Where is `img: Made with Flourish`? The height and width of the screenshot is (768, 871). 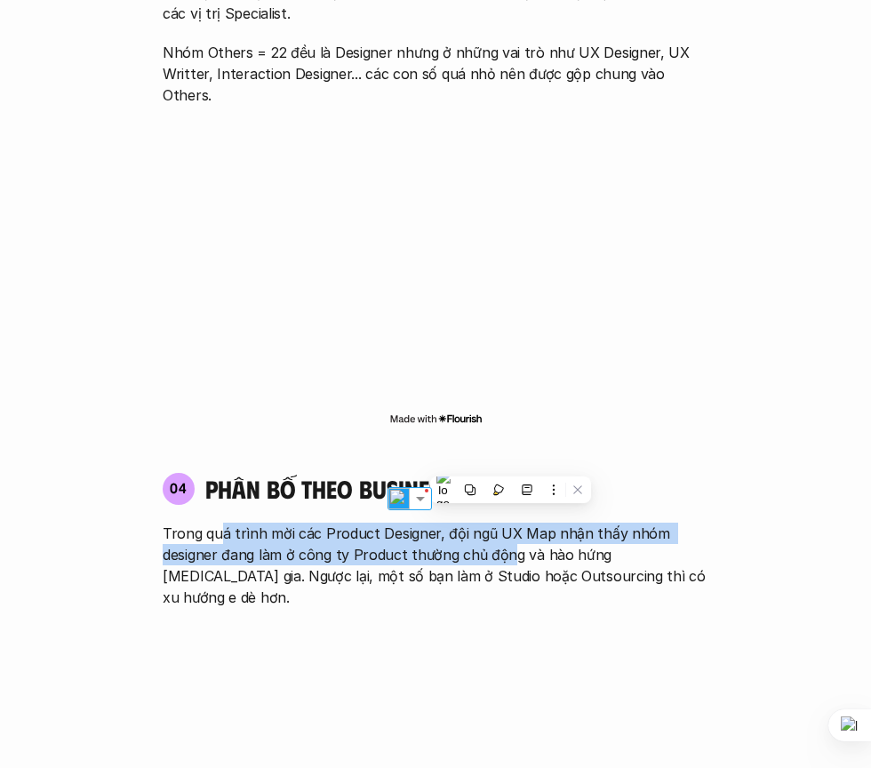 img: Made with Flourish is located at coordinates (435, 419).